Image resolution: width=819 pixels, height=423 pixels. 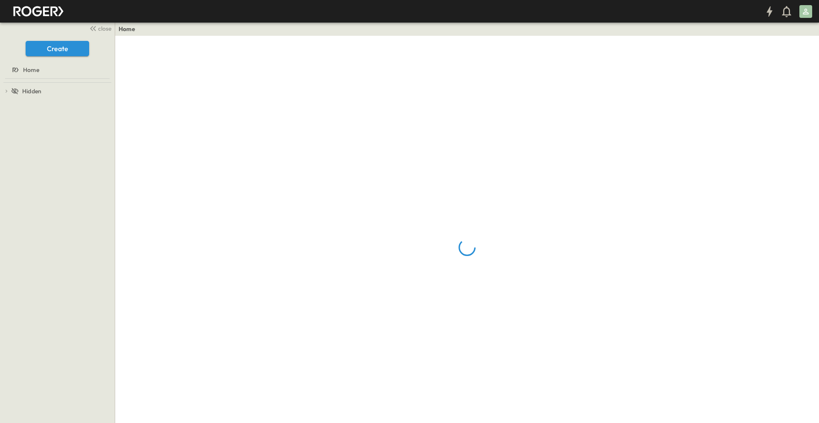 What do you see at coordinates (32, 91) in the screenshot?
I see `span: Hidden` at bounding box center [32, 91].